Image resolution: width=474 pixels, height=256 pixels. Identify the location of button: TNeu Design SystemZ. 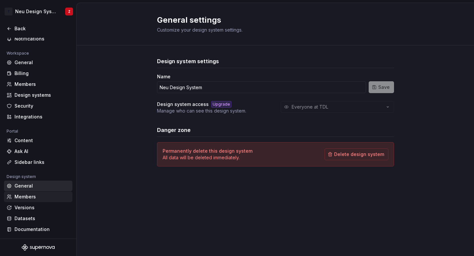
(38, 12).